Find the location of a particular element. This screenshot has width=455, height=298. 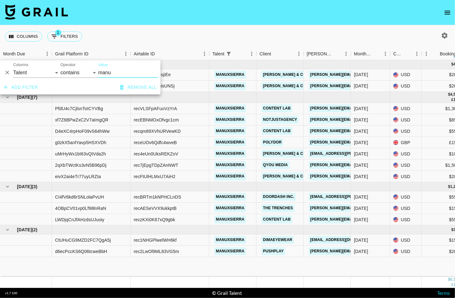

a: Notjustagency is located at coordinates (280, 120).